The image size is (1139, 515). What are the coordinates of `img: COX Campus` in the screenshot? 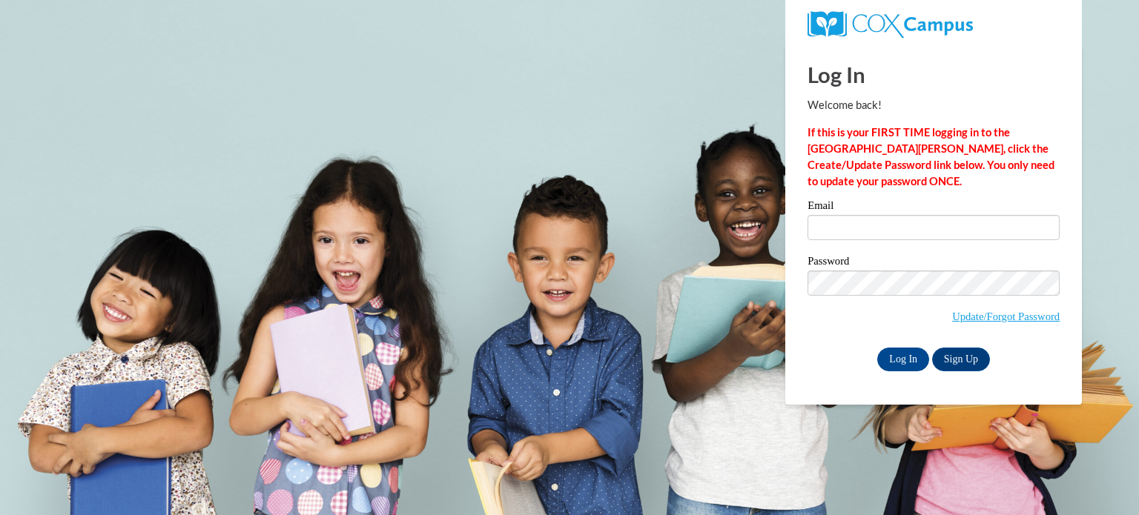 It's located at (889, 24).